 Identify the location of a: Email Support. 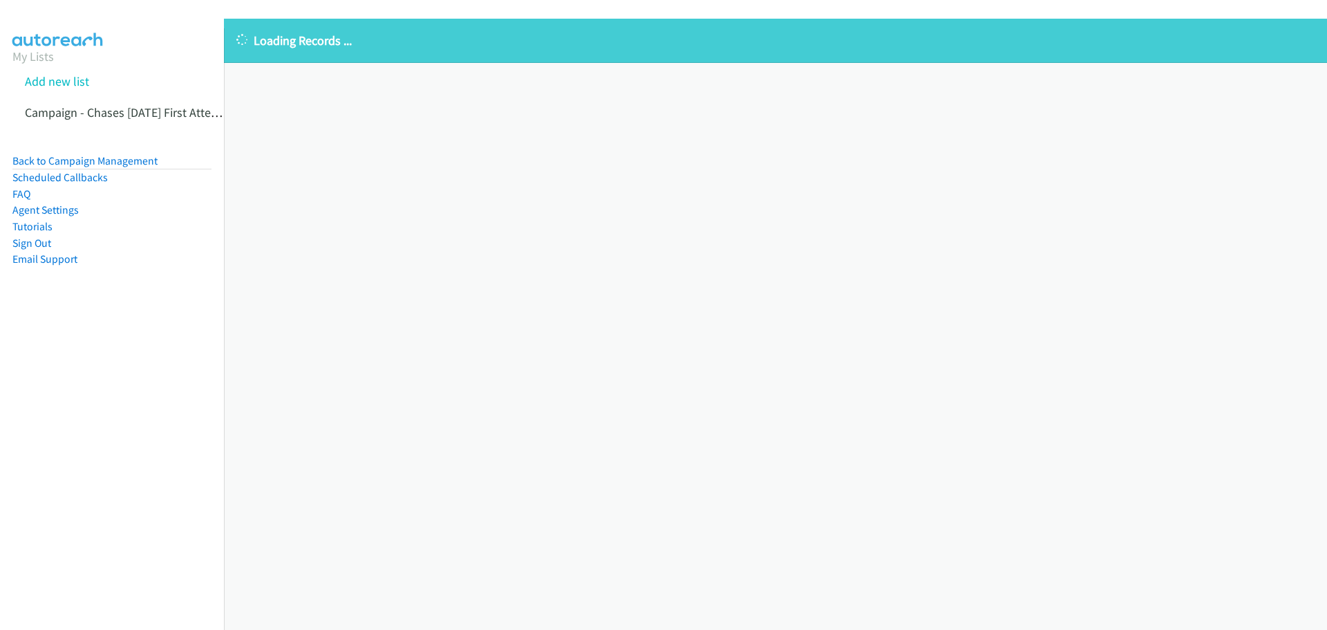
(45, 259).